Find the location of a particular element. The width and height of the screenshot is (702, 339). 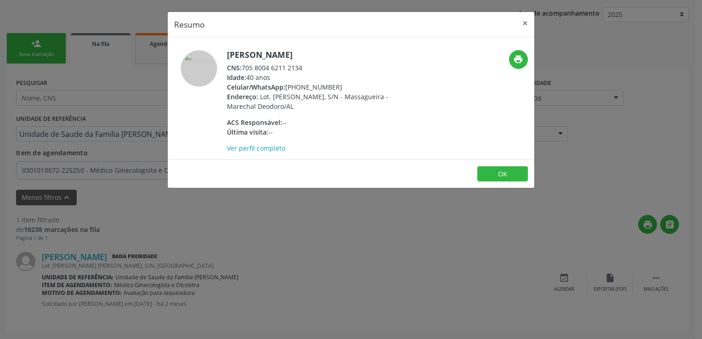

button: Close is located at coordinates (525, 23).